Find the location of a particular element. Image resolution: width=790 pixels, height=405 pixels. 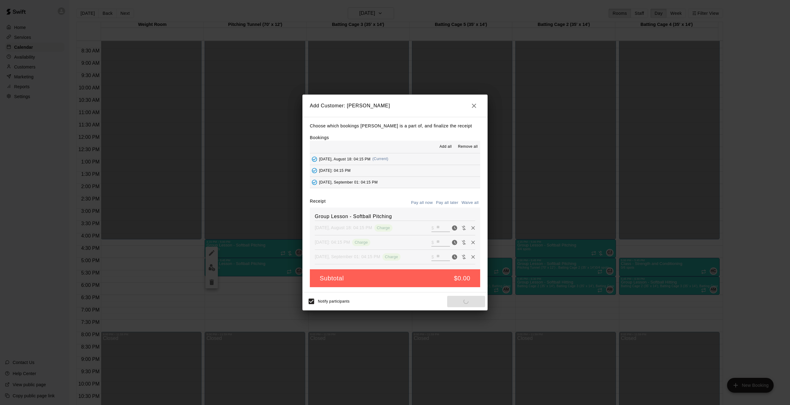

button: Add all is located at coordinates (446, 147).